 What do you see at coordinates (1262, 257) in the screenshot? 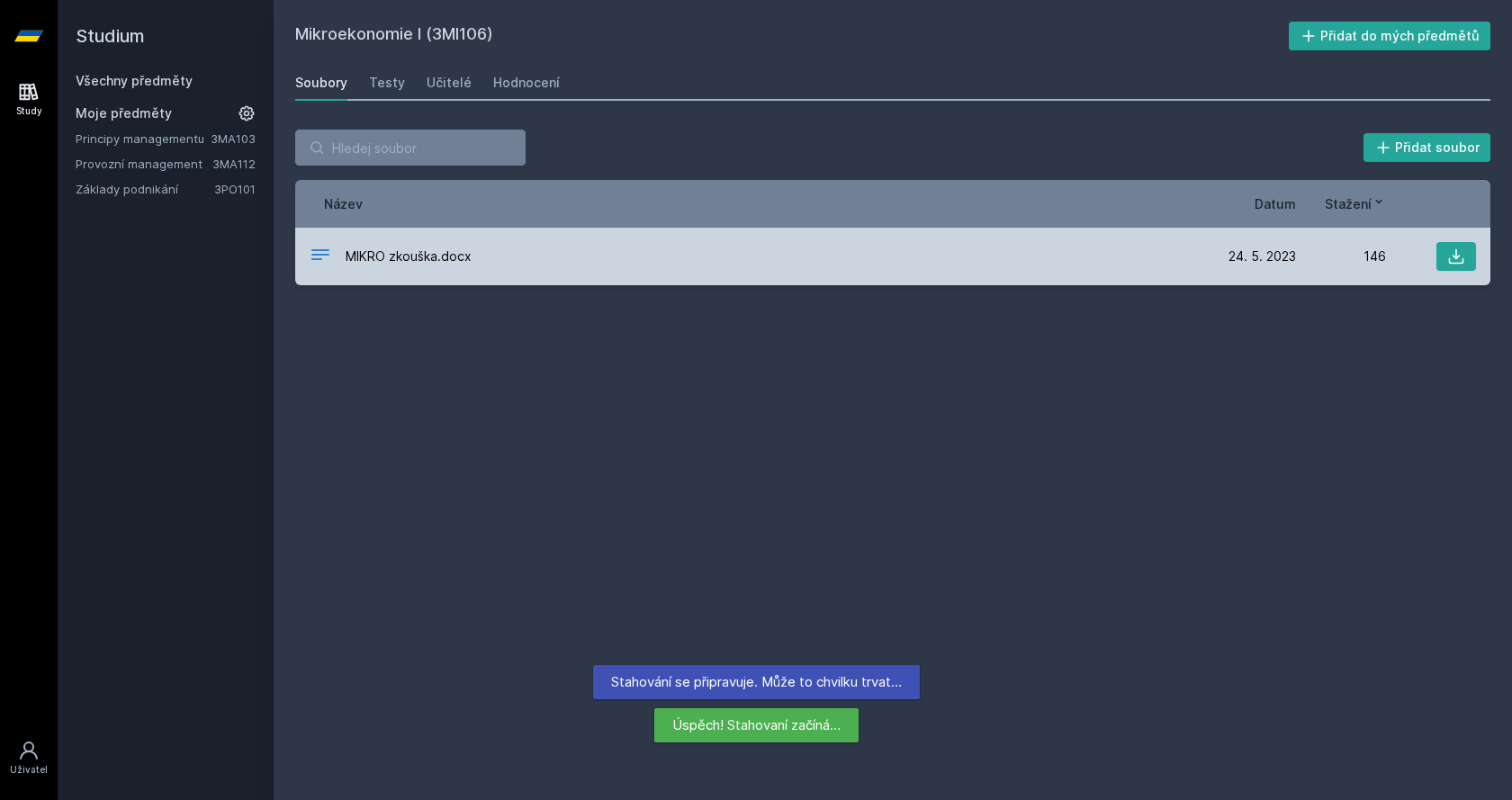
I see `span: 24. 5. 2023` at bounding box center [1262, 257].